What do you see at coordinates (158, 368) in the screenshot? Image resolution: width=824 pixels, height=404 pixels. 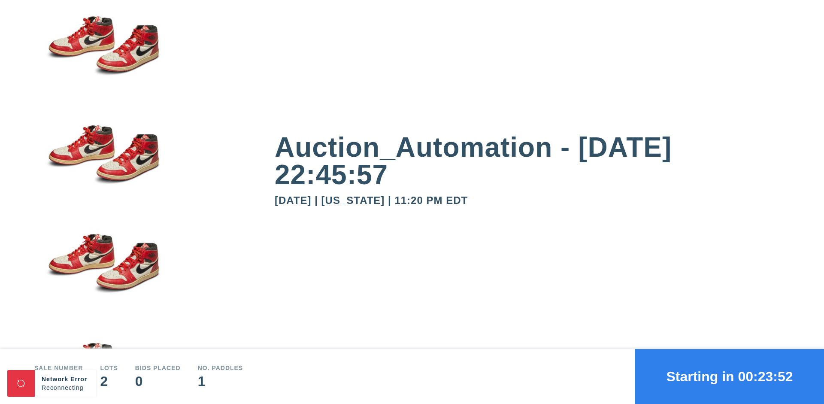 I see `div: Bids Placed` at bounding box center [158, 368].